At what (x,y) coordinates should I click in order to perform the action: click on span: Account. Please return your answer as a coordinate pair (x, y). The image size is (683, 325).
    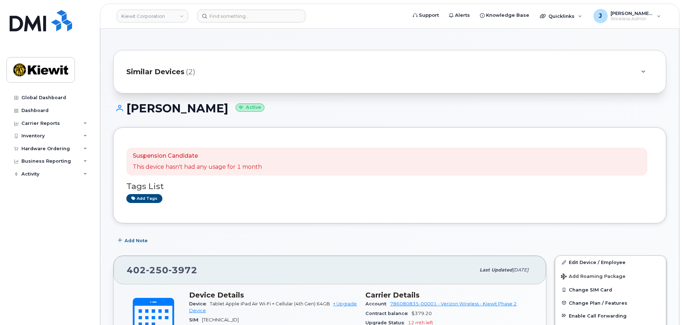
    Looking at the image, I should click on (378, 304).